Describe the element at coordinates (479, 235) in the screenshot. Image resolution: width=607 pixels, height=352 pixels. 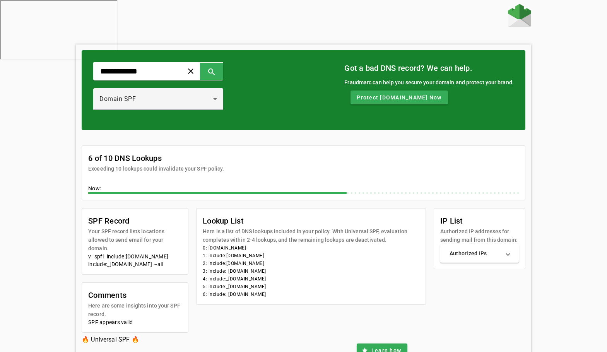
I see `mat-card-subtitle: Authorized IP addresses for sending mail from this domain:` at that location.